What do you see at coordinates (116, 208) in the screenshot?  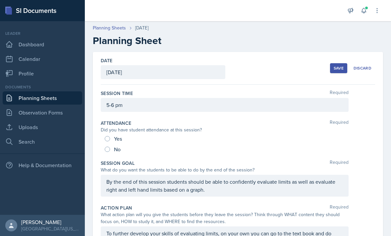 I see `label: Action Plan` at bounding box center [116, 208].